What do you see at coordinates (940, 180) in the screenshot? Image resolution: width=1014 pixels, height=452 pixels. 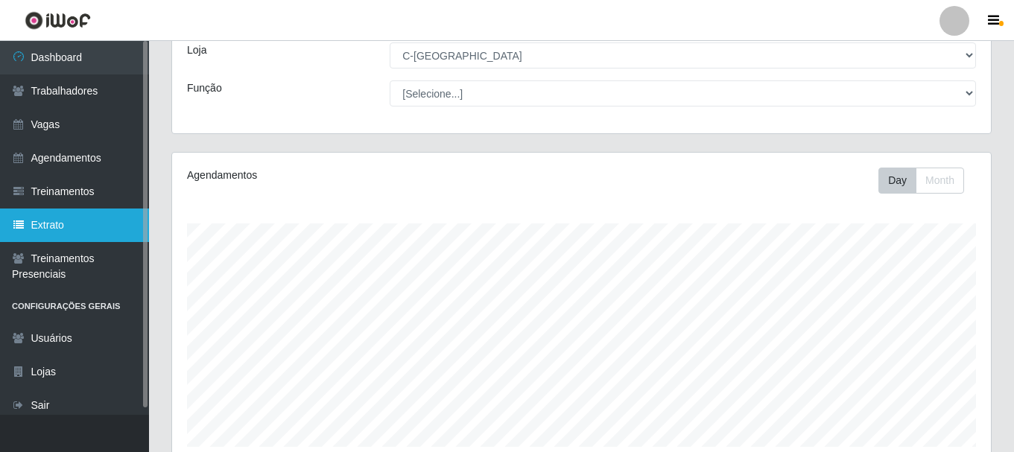 I see `button: Month` at bounding box center [940, 180].